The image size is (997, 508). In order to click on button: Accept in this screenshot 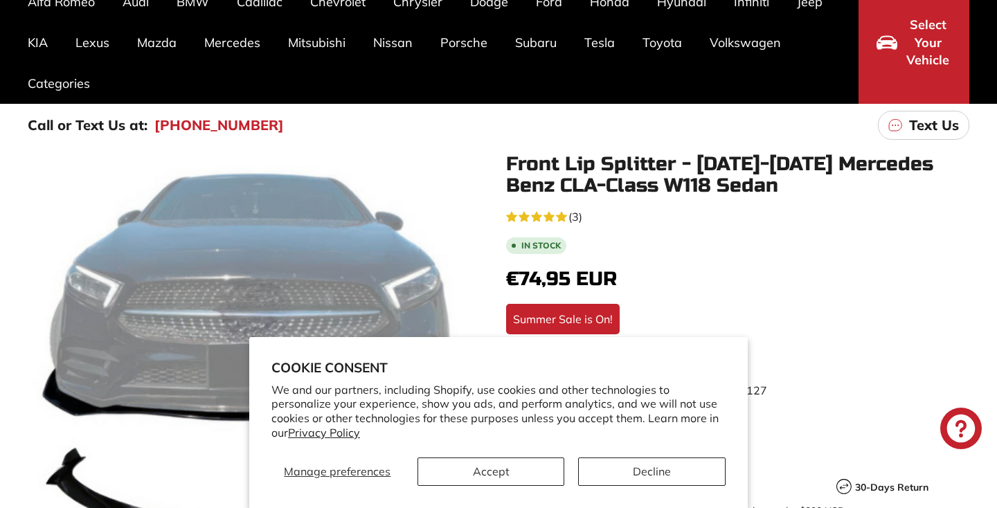, I will do `click(491, 471)`.